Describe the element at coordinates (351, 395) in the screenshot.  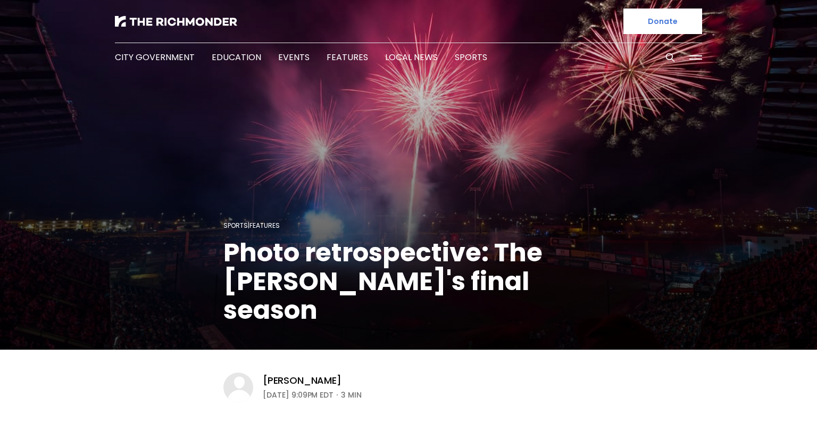
I see `span: 3 min` at that location.